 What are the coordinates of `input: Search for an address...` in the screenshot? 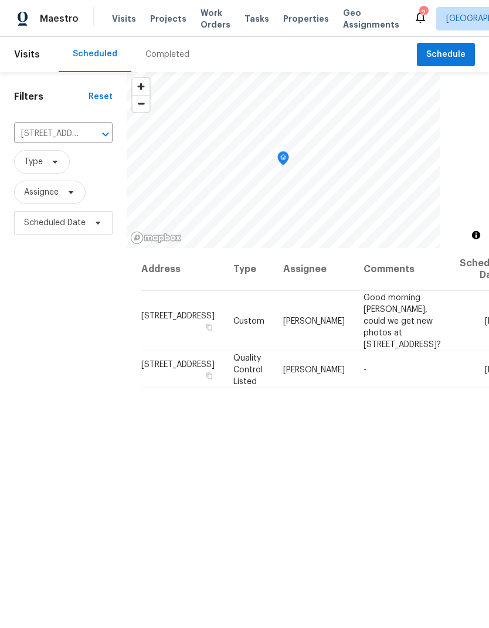 It's located at (47, 134).